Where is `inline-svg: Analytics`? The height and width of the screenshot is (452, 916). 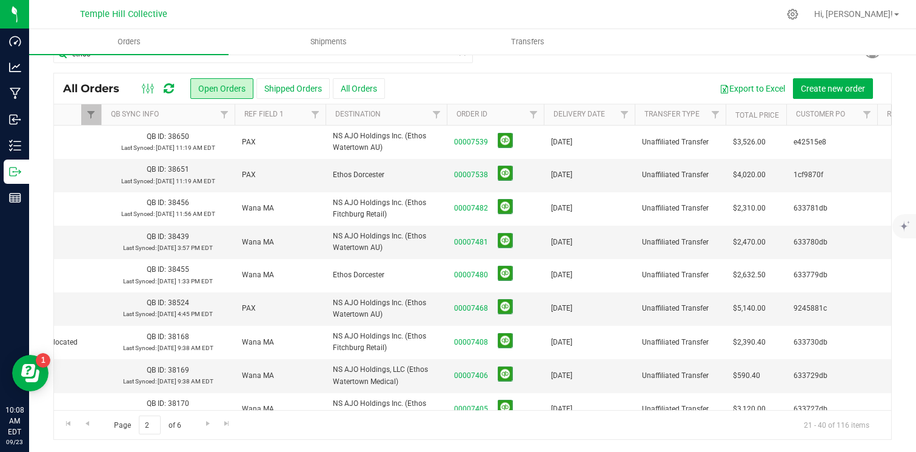
inline-svg: Analytics is located at coordinates (15, 67).